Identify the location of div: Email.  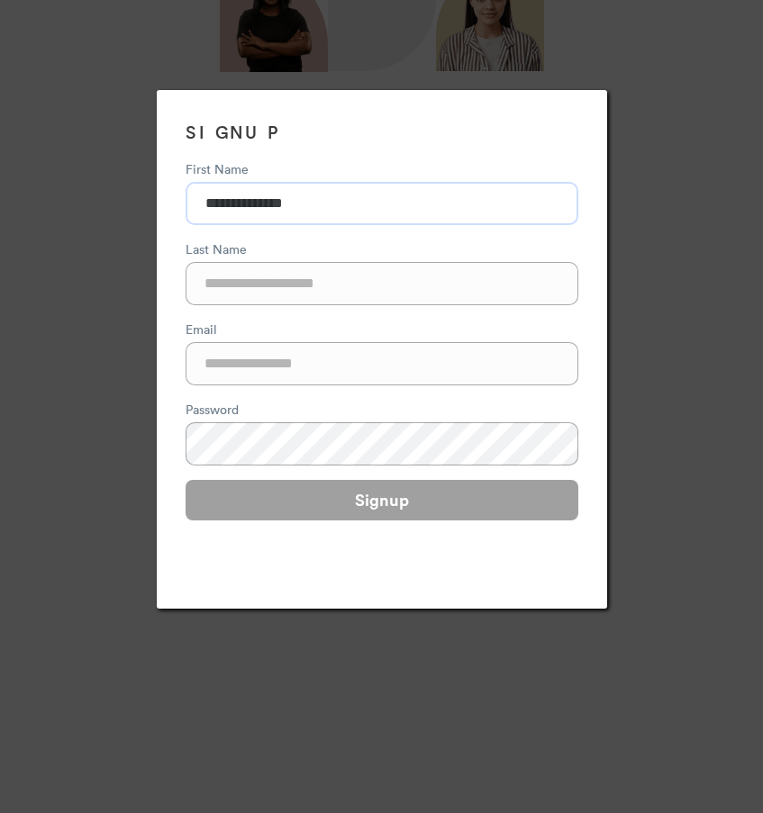
(382, 329).